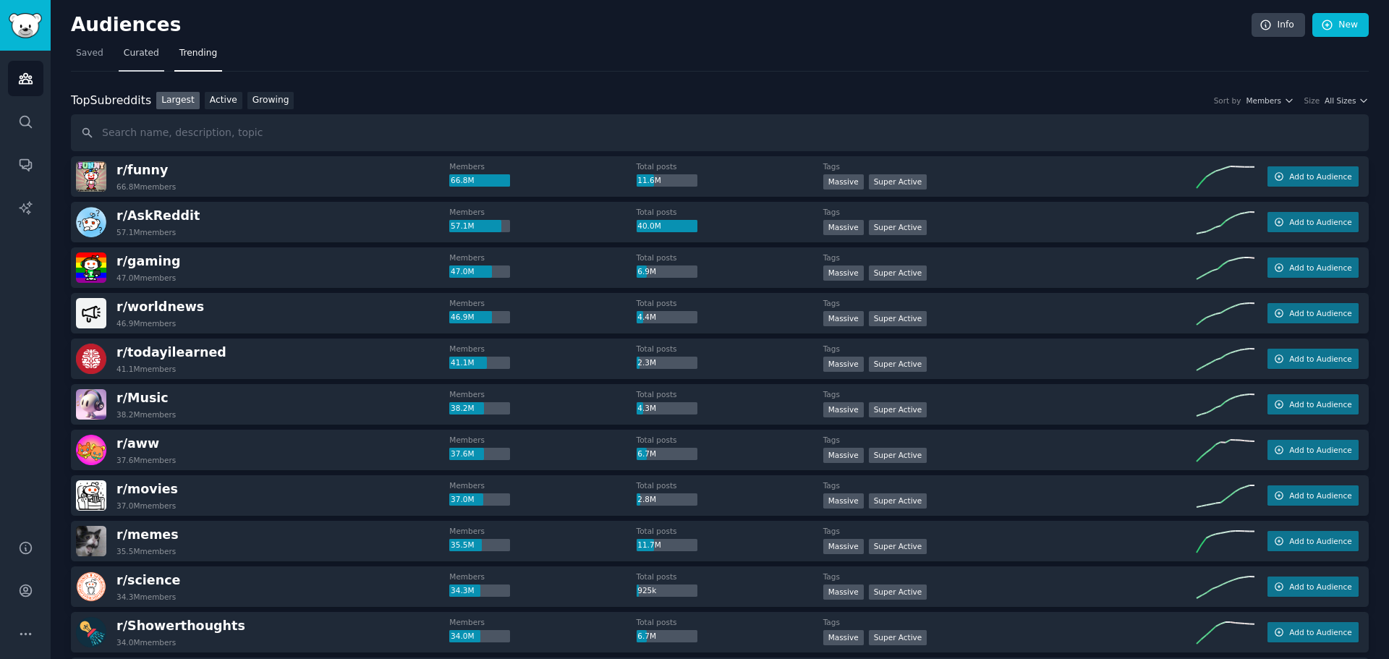 Image resolution: width=1389 pixels, height=659 pixels. What do you see at coordinates (146, 415) in the screenshot?
I see `div: 38.2M members` at bounding box center [146, 415].